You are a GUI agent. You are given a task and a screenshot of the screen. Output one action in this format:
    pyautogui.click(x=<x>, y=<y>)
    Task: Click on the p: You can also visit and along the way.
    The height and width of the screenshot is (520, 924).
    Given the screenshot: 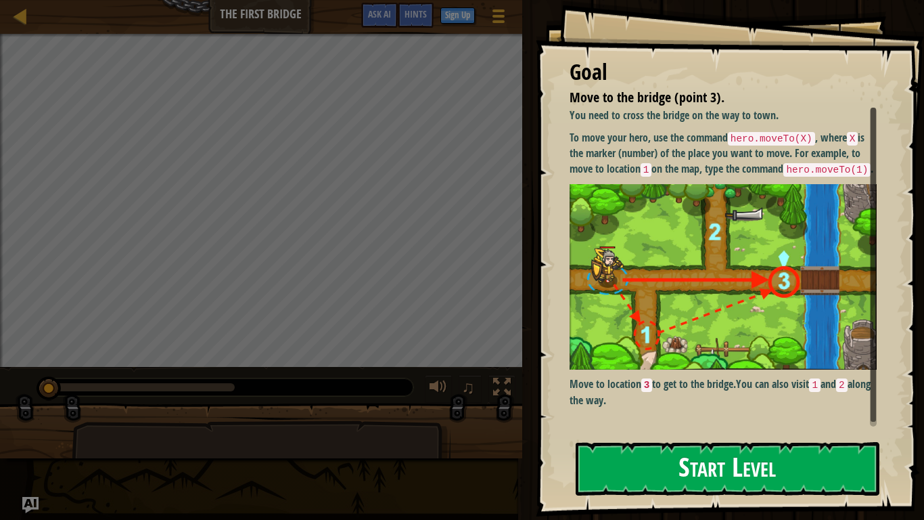 What is the action you would take?
    pyautogui.click(x=723, y=392)
    